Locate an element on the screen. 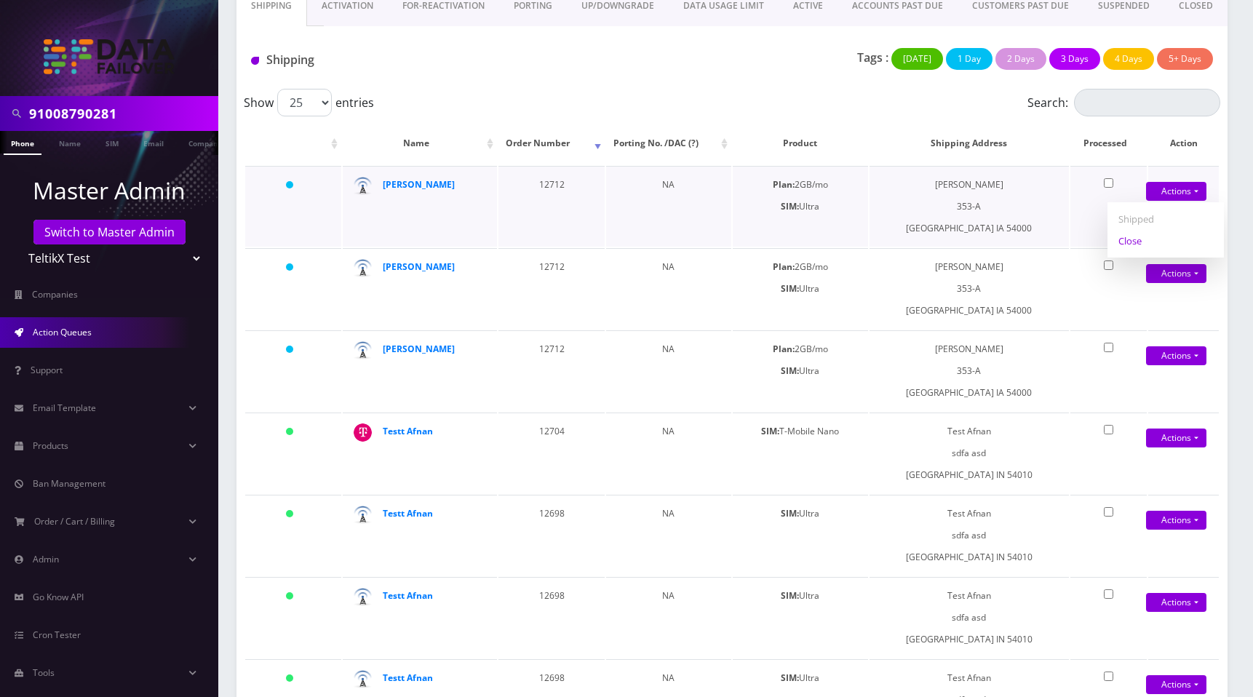 Image resolution: width=1253 pixels, height=697 pixels. th: Shipping Address is located at coordinates (969, 143).